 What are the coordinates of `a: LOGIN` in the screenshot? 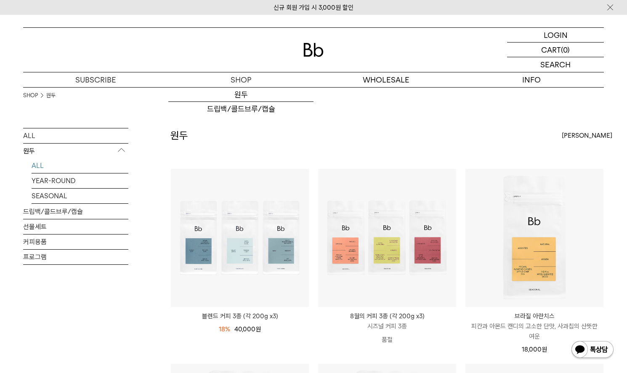 It's located at (556, 35).